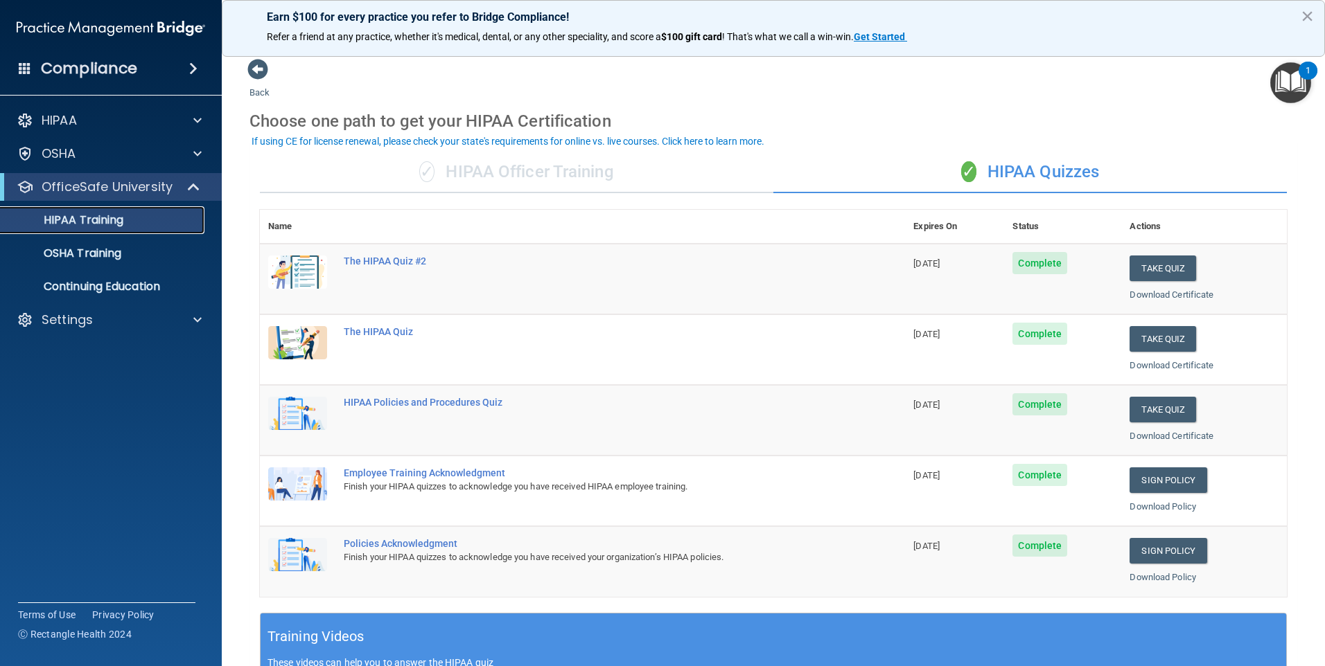 This screenshot has height=666, width=1325. I want to click on p: OfficeSafe University, so click(107, 187).